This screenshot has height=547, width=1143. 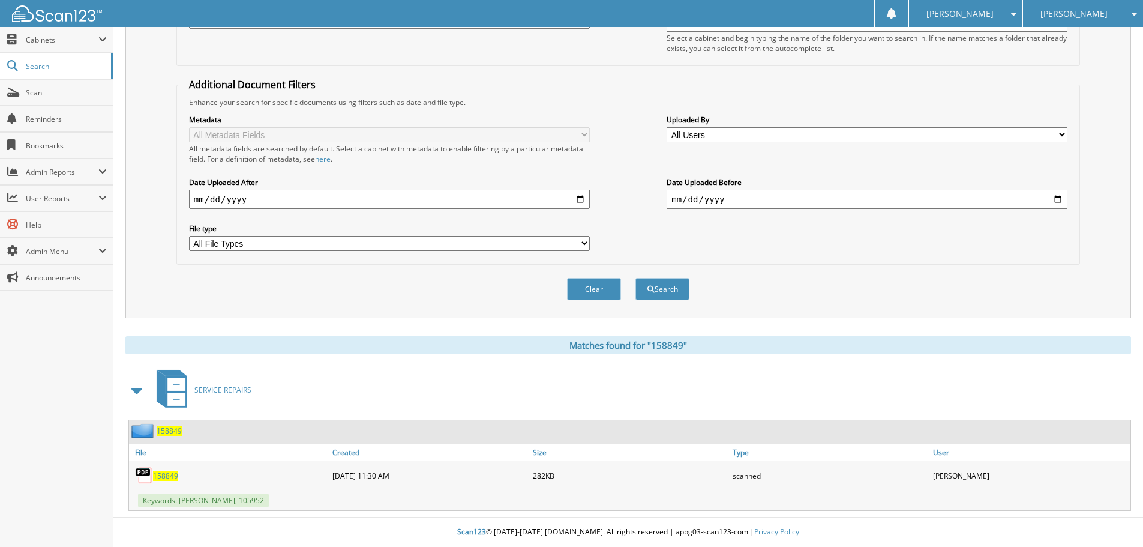 I want to click on button: Search, so click(x=662, y=289).